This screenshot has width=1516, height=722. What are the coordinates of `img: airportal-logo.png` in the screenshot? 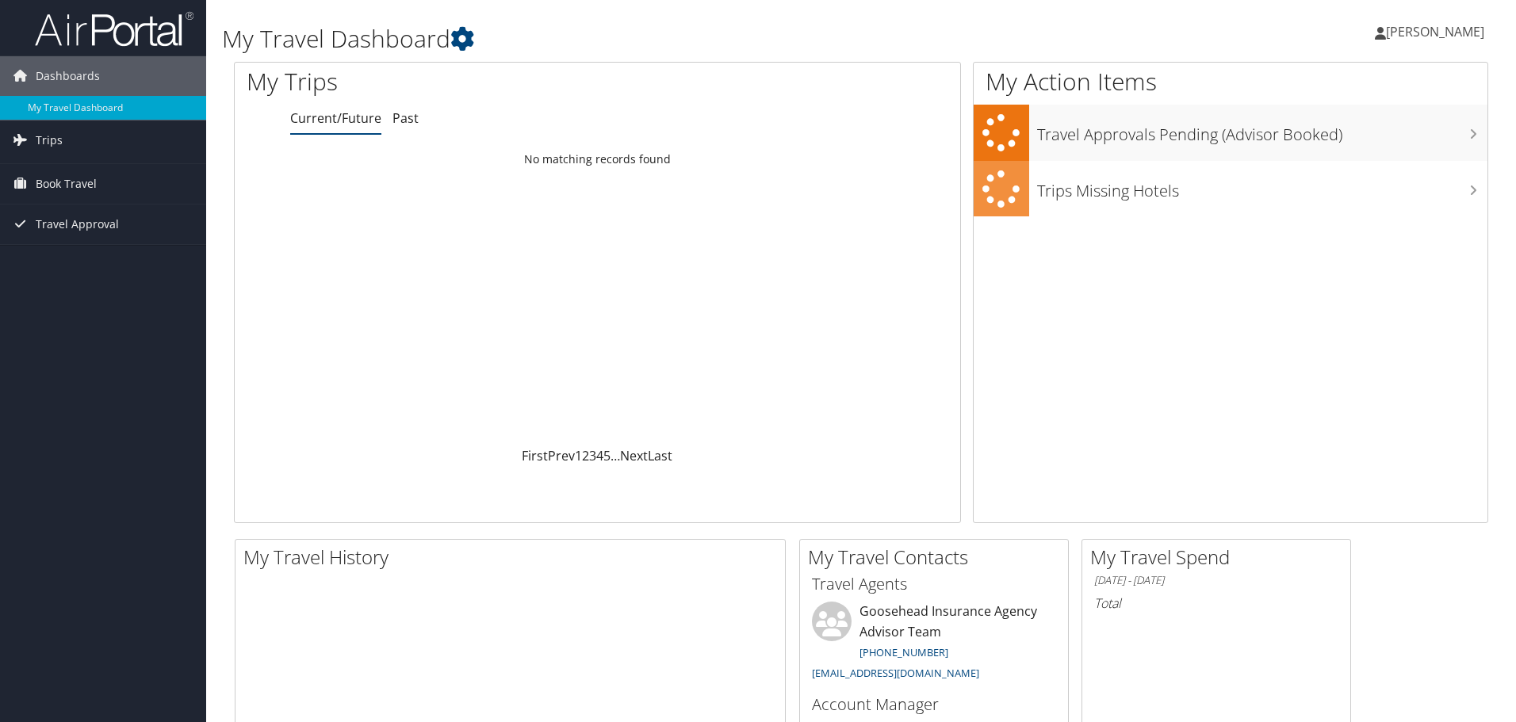 It's located at (114, 29).